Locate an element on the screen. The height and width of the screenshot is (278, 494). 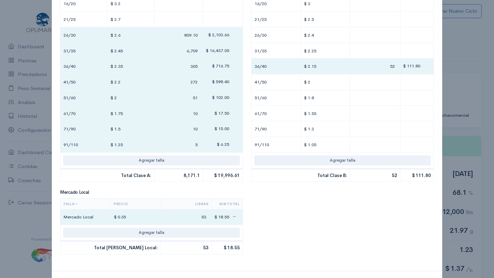
td: $ 111.80 is located at coordinates (417, 176).